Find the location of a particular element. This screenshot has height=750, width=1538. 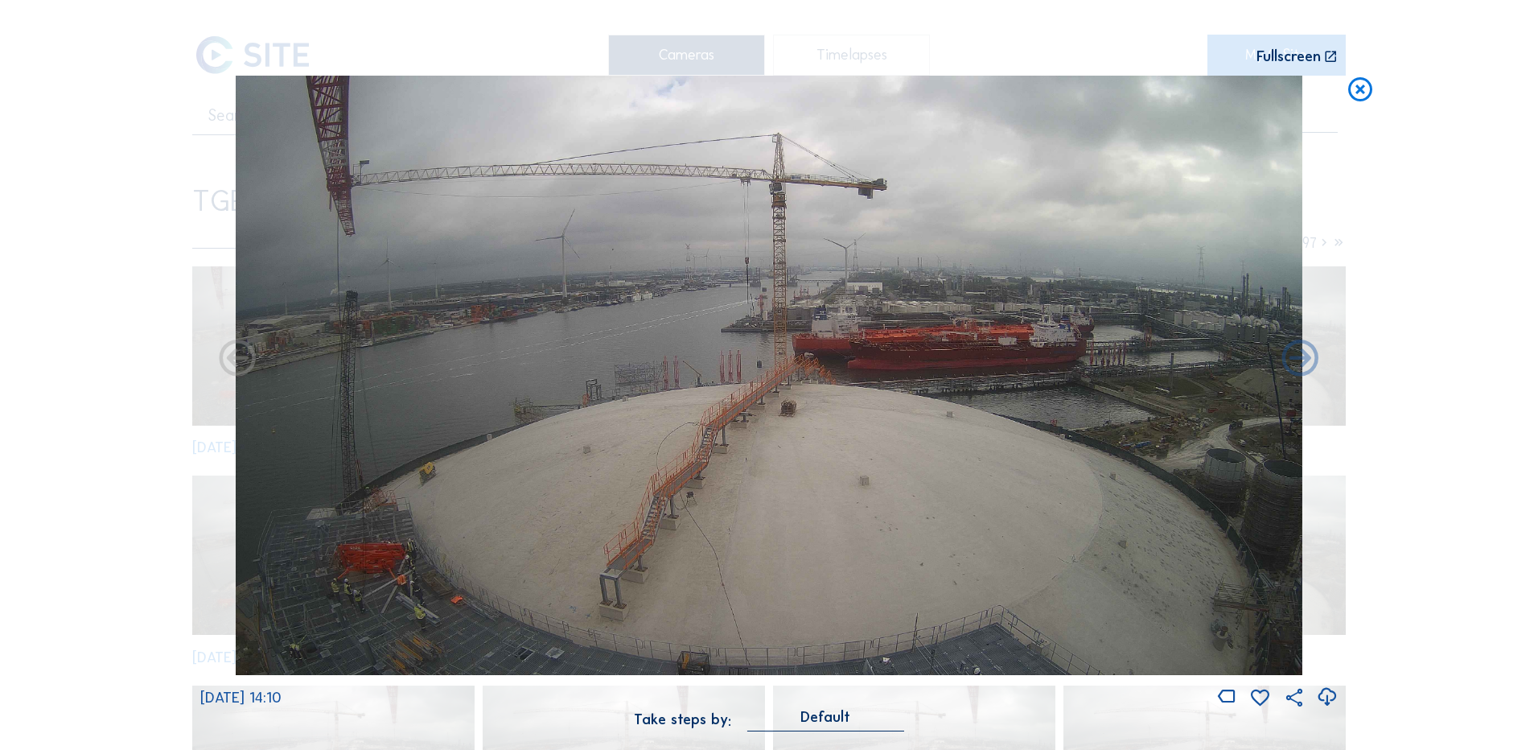

img: Image is located at coordinates (769, 376).